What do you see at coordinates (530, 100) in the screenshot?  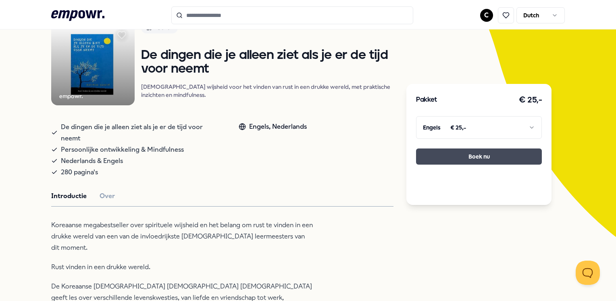 I see `h3: € 25,-` at bounding box center [530, 100].